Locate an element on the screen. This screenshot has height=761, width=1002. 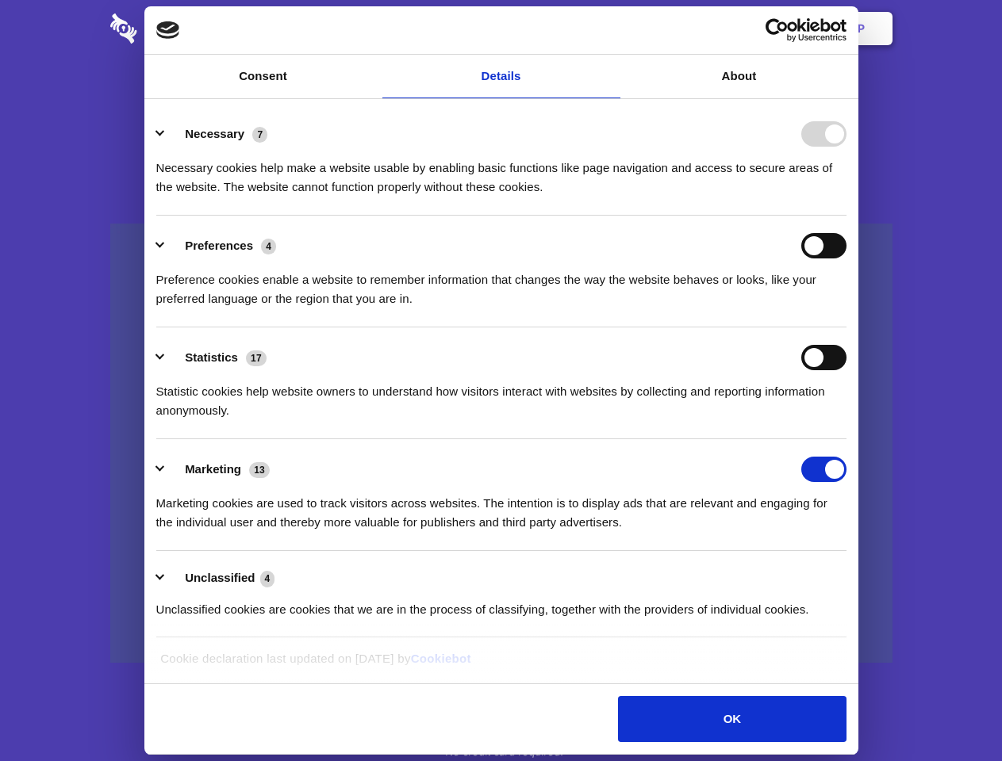
div: Necessary cookies help make a website usable by enabling basic functions like page navigation and... is located at coordinates (501, 171).